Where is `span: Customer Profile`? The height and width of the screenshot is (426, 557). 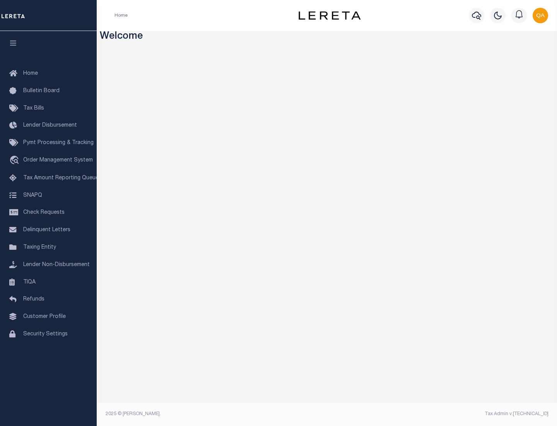
span: Customer Profile is located at coordinates (44, 316).